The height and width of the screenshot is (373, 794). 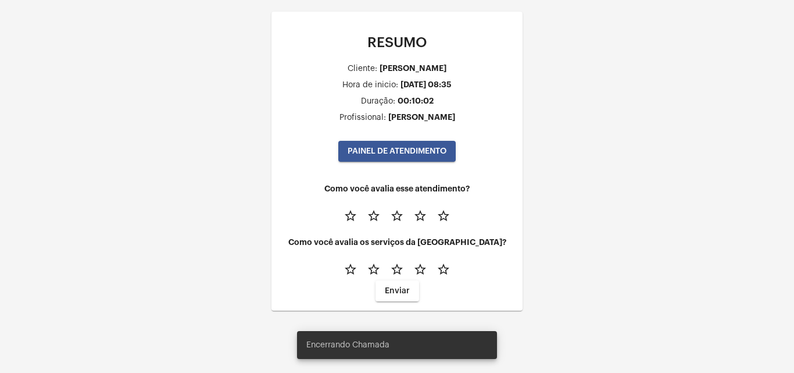 I want to click on p: RESUMO, so click(x=397, y=42).